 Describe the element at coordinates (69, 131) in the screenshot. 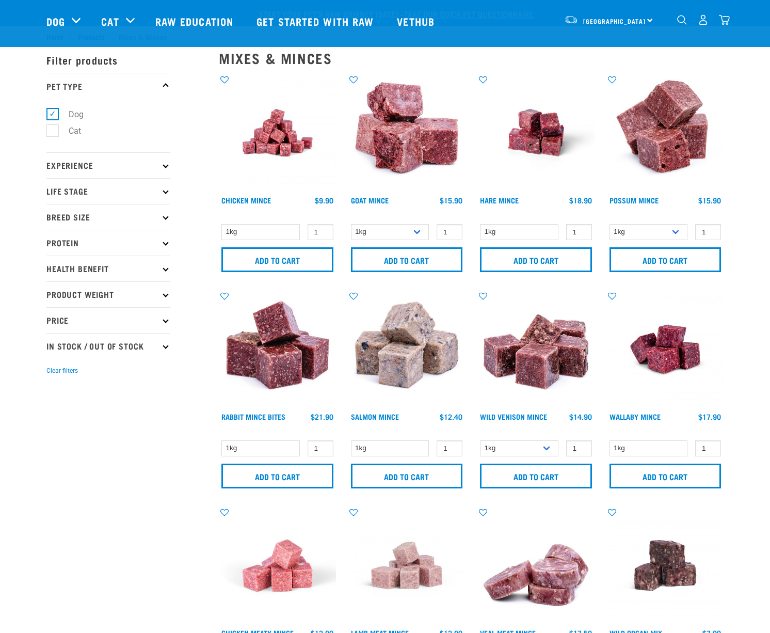

I see `label: Cat` at that location.